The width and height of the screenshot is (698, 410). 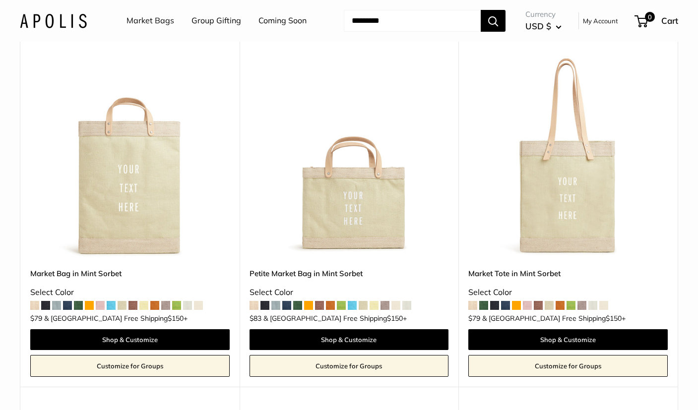 What do you see at coordinates (543, 14) in the screenshot?
I see `span: Currency` at bounding box center [543, 14].